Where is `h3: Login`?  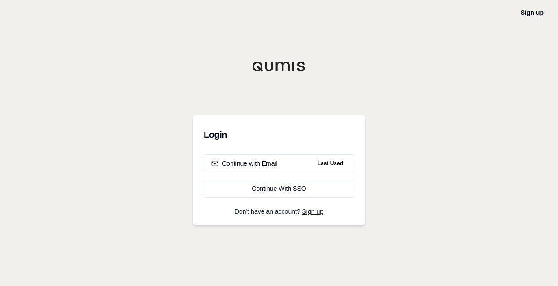
h3: Login is located at coordinates (279, 135).